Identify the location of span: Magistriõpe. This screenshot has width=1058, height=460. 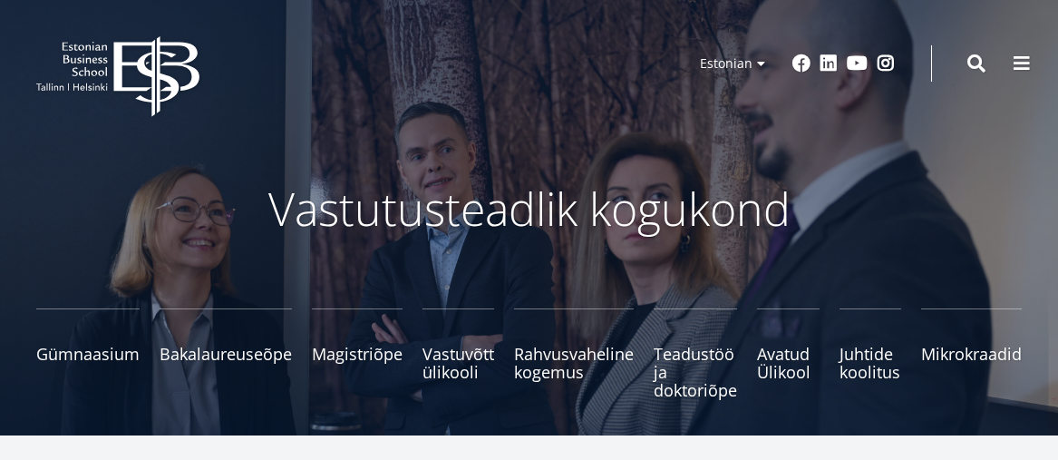
(357, 353).